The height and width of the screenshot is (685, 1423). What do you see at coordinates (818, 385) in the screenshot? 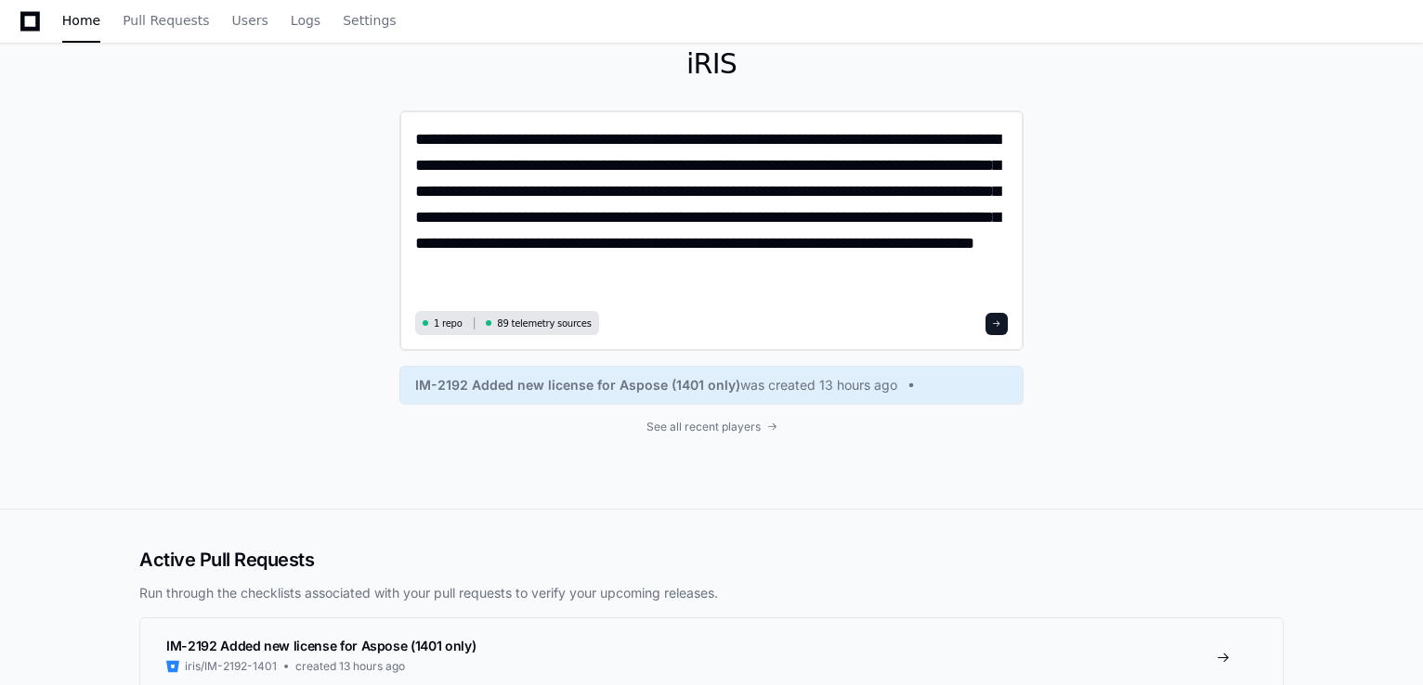
I see `span: was created 13 hours ago` at bounding box center [818, 385].